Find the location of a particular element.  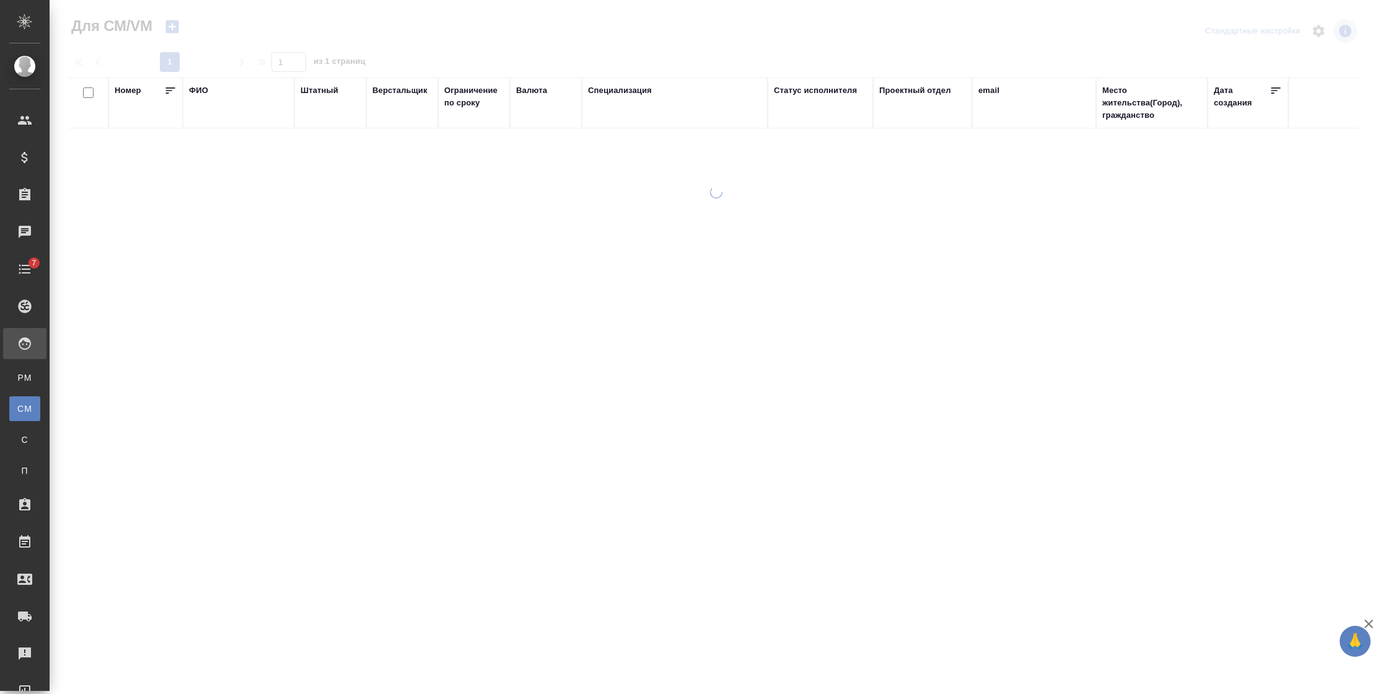

div: Штатный is located at coordinates (319, 90).